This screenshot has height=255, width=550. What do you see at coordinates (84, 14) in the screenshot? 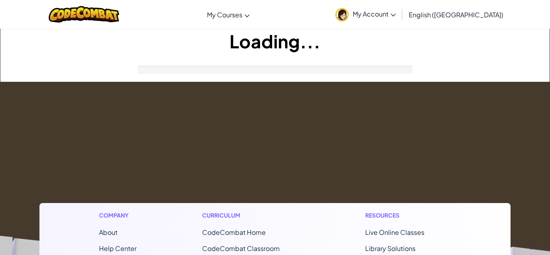
I see `a: CodeCombat logo` at bounding box center [84, 14].